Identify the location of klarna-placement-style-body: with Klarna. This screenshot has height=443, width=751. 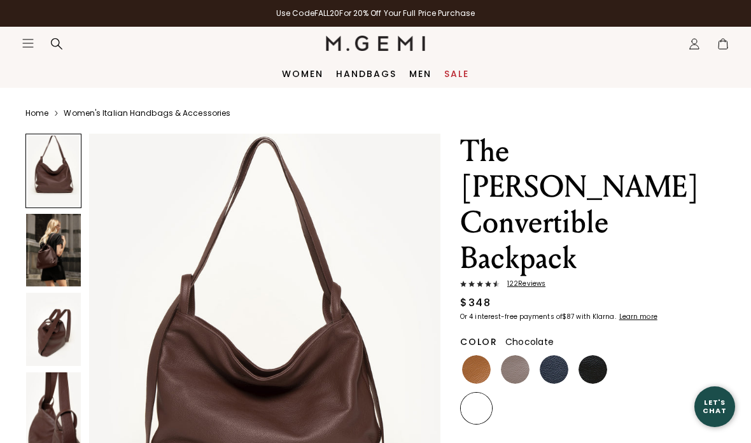
(596, 316).